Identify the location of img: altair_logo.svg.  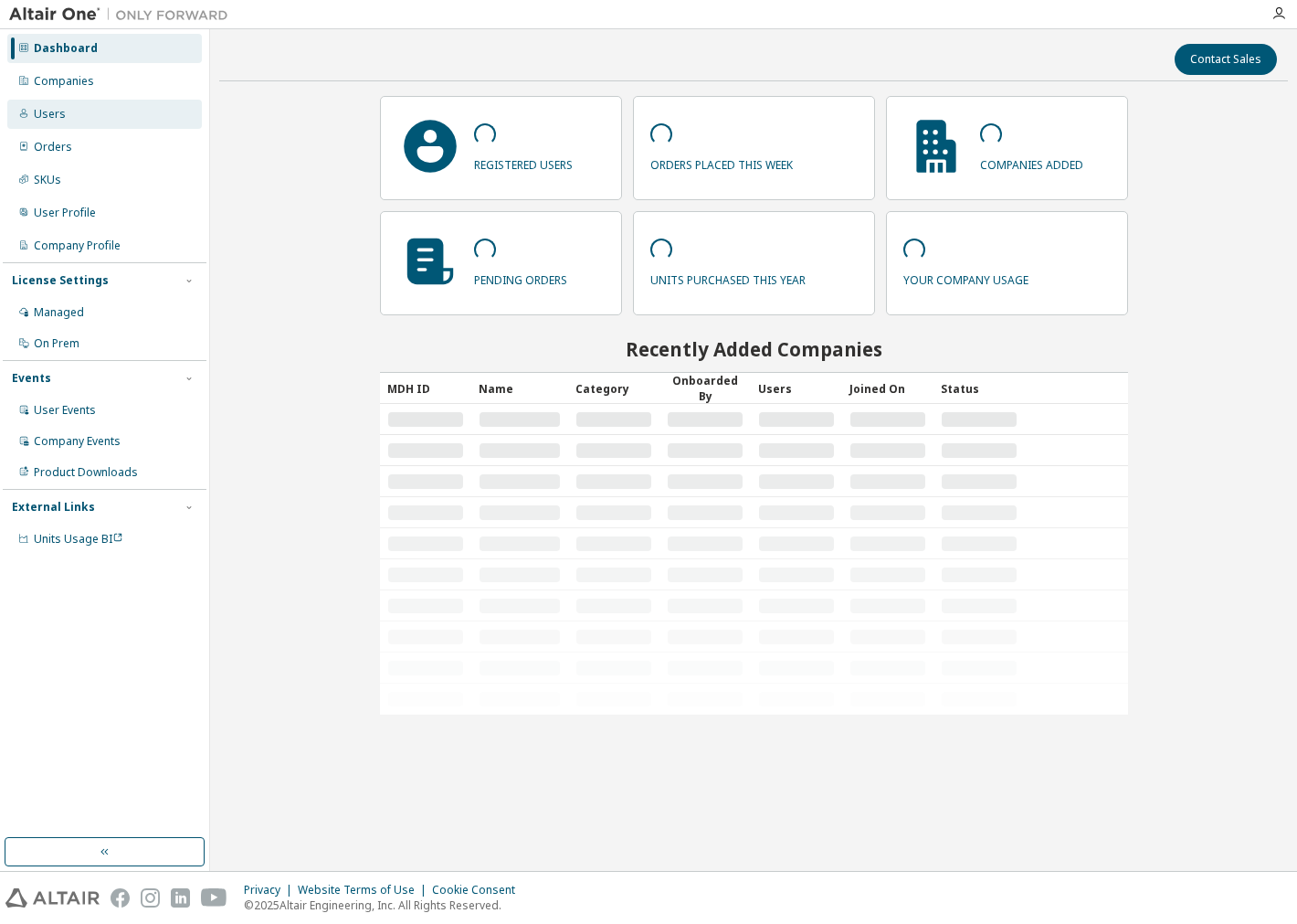
(52, 897).